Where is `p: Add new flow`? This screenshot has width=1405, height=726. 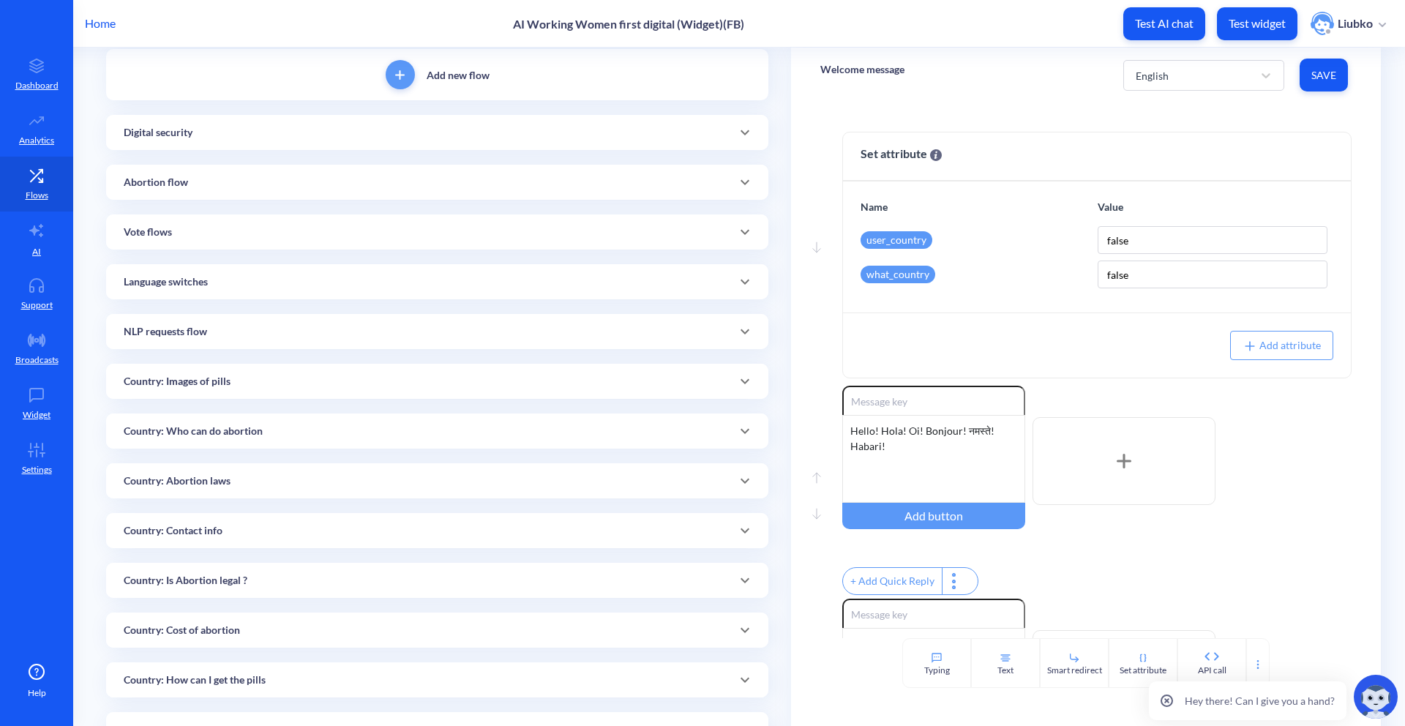
p: Add new flow is located at coordinates (458, 75).